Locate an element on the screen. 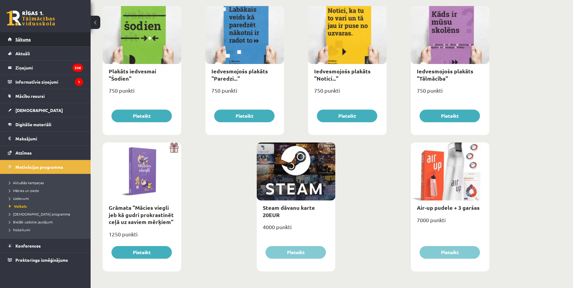  legend: Ziņojumi is located at coordinates (49, 68).